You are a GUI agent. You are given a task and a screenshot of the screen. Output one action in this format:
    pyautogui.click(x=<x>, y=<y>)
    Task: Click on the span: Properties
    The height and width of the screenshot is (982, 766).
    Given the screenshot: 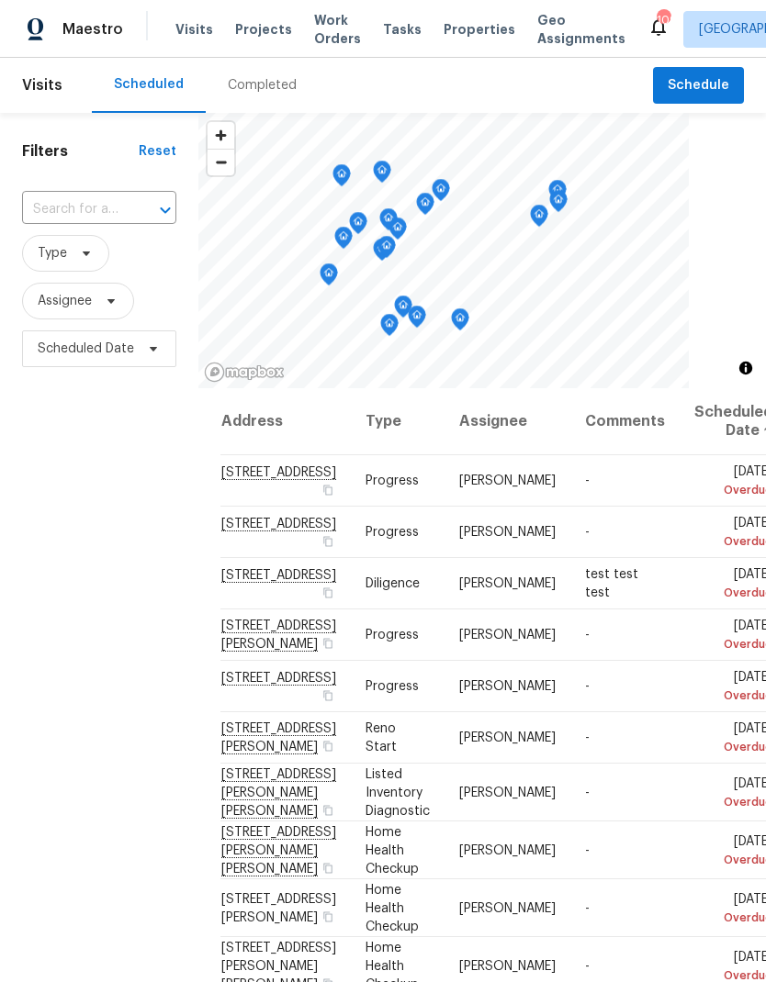 What is the action you would take?
    pyautogui.click(x=479, y=29)
    